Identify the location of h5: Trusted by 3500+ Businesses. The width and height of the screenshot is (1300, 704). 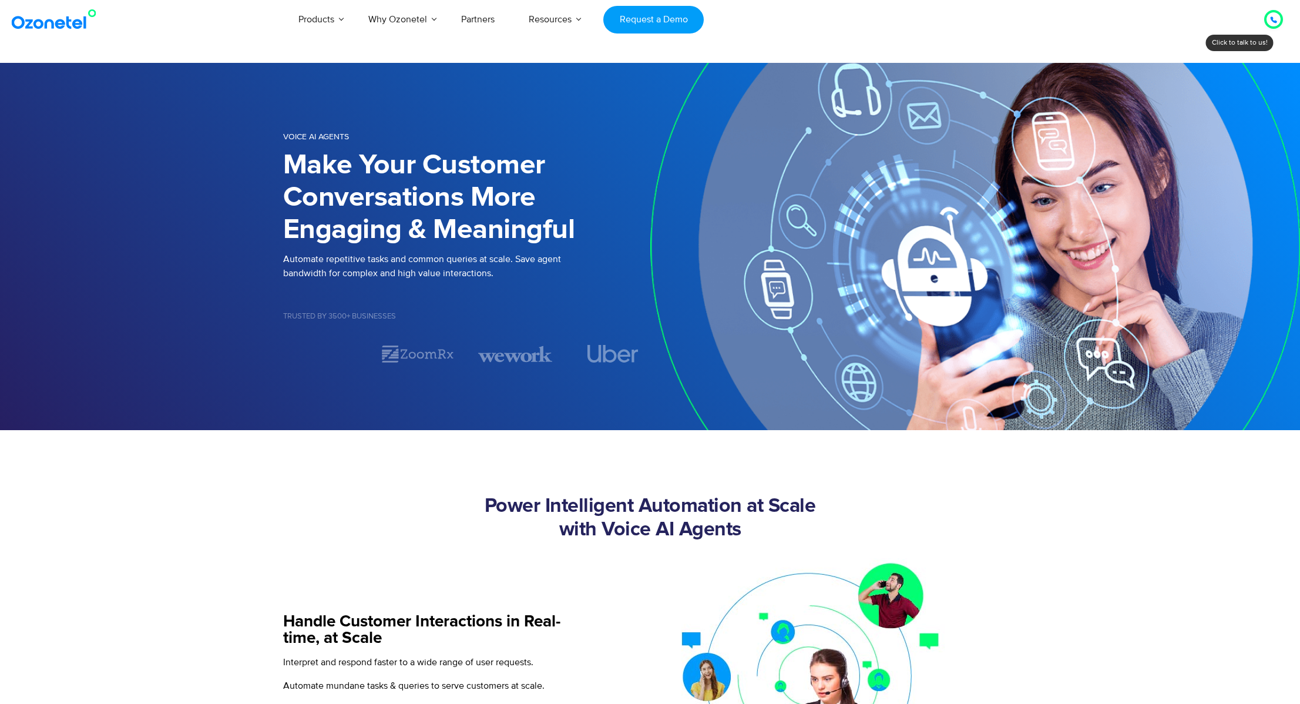
(466, 316).